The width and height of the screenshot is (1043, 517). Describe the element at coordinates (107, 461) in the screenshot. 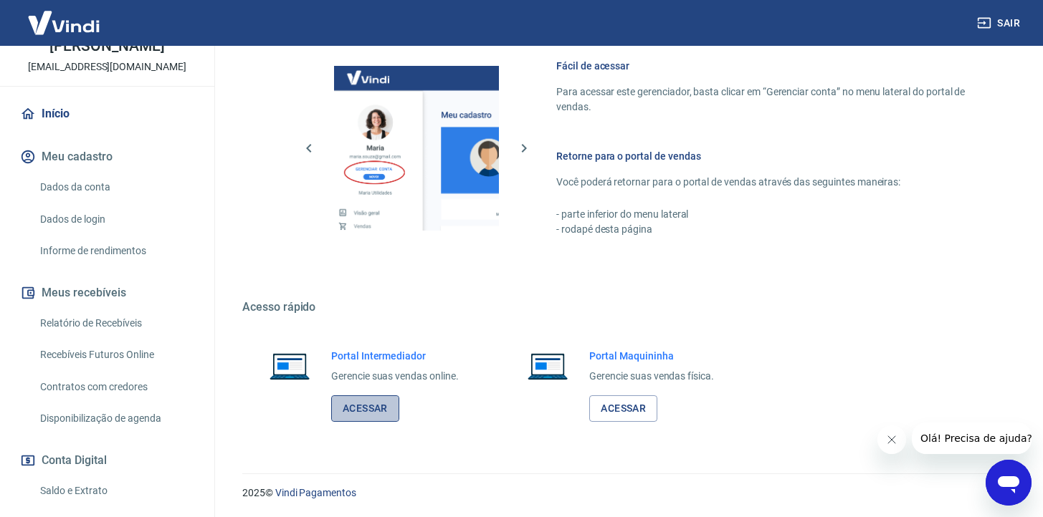

I see `button: Conta Digital` at that location.